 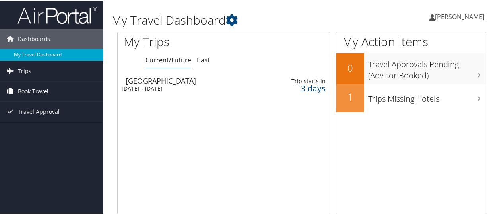 I want to click on h3: Trips Missing Hotels, so click(x=427, y=96).